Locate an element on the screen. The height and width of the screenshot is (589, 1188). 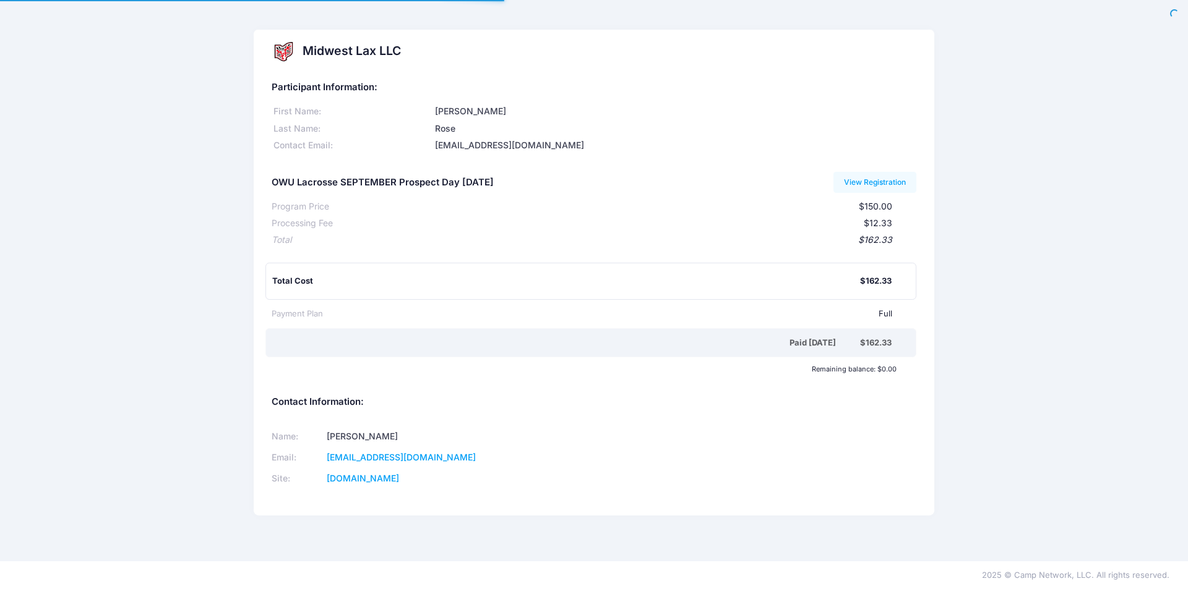
div: Last Name: is located at coordinates (352, 129).